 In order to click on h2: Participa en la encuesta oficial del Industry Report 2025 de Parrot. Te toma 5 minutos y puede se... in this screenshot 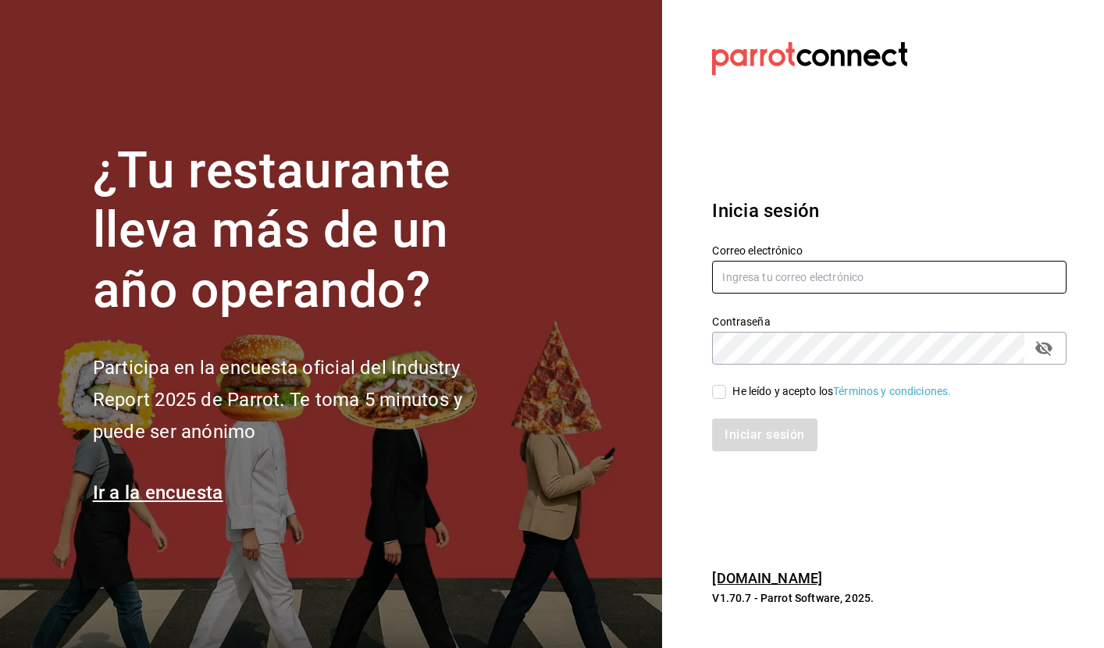, I will do `click(304, 400)`.